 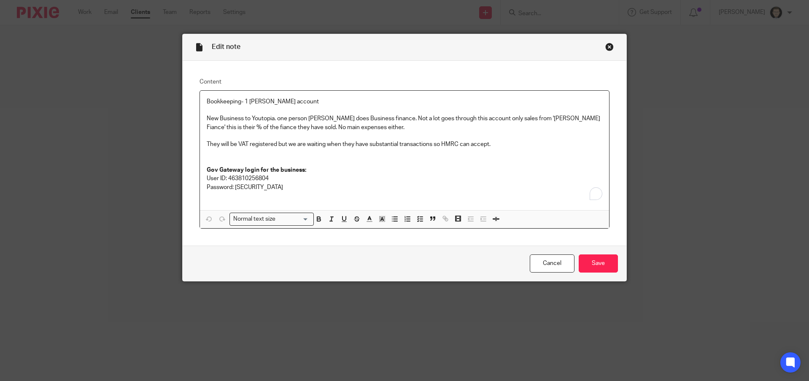 I want to click on a: Cancel, so click(x=552, y=263).